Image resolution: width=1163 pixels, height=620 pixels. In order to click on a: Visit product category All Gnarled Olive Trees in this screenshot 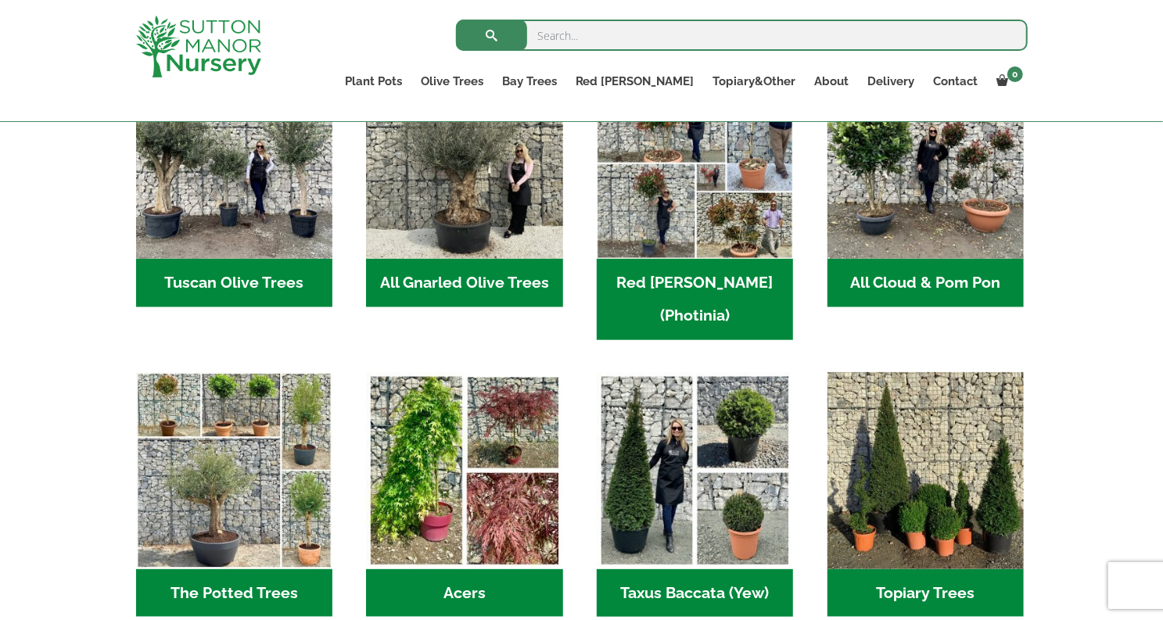, I will do `click(464, 185)`.